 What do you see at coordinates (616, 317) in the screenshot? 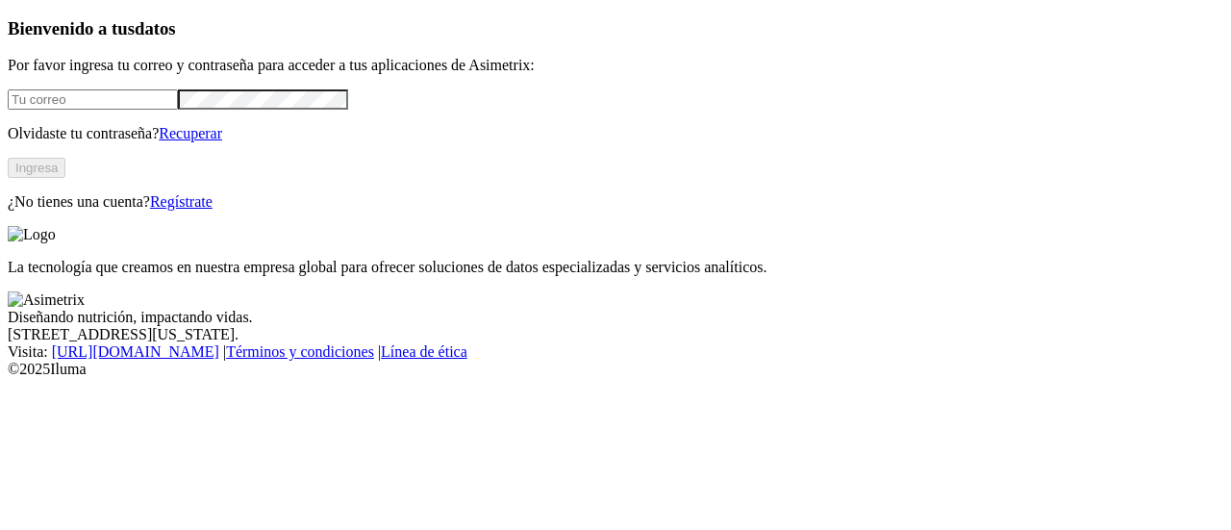
I see `div: Diseñando nutrición, impactando vidas.` at bounding box center [616, 317].